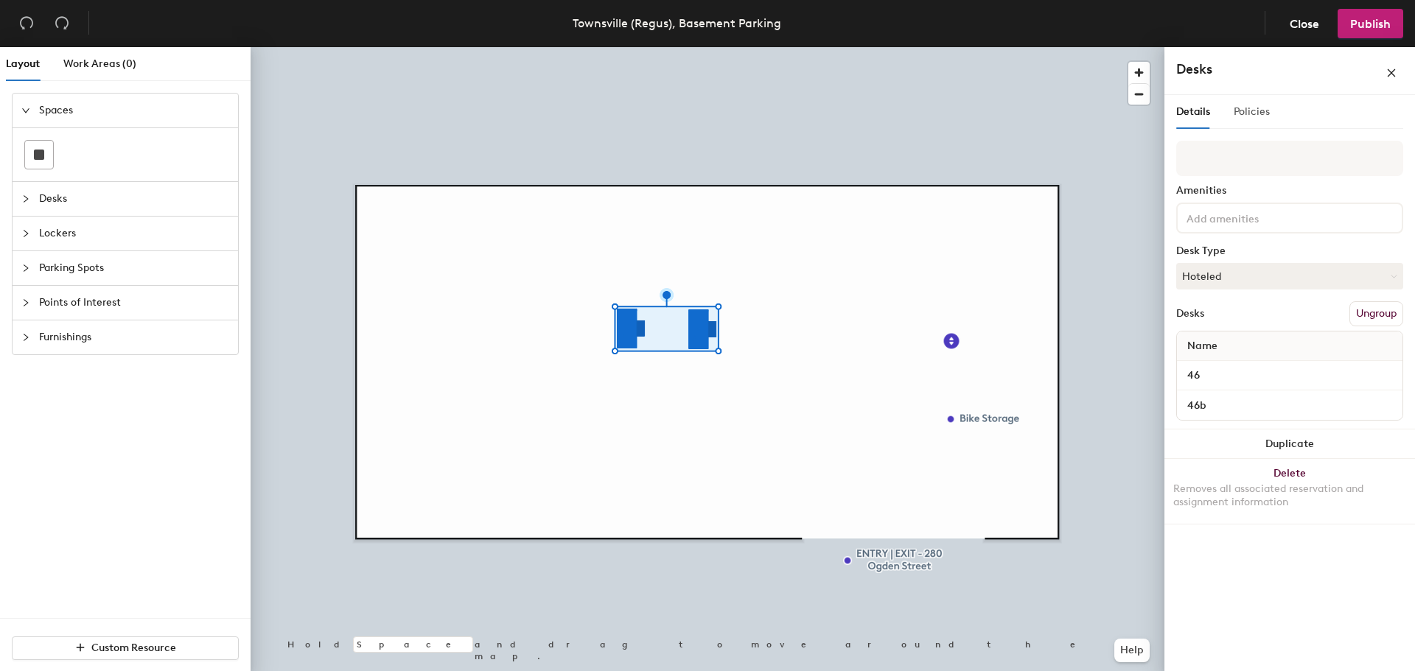  What do you see at coordinates (134, 111) in the screenshot?
I see `span: Spaces` at bounding box center [134, 111].